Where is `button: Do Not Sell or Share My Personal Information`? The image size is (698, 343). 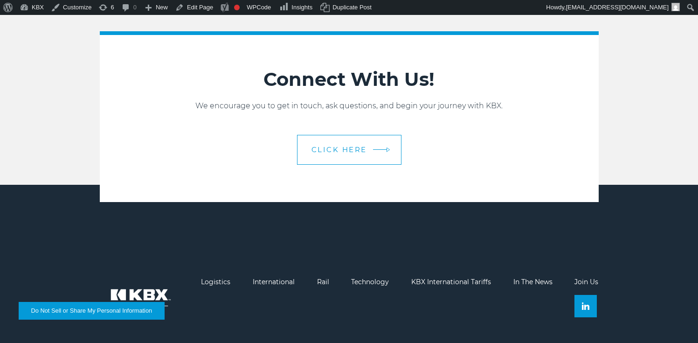
button: Do Not Sell or Share My Personal Information is located at coordinates (91, 311).